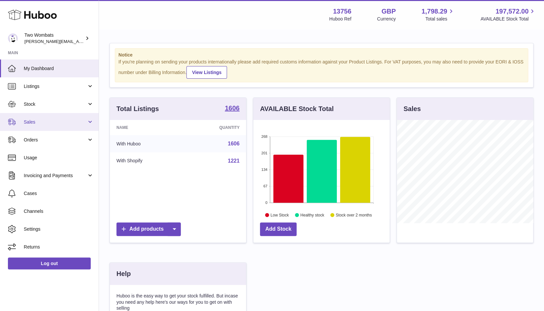 The image size is (544, 311). I want to click on h3: Help, so click(123, 273).